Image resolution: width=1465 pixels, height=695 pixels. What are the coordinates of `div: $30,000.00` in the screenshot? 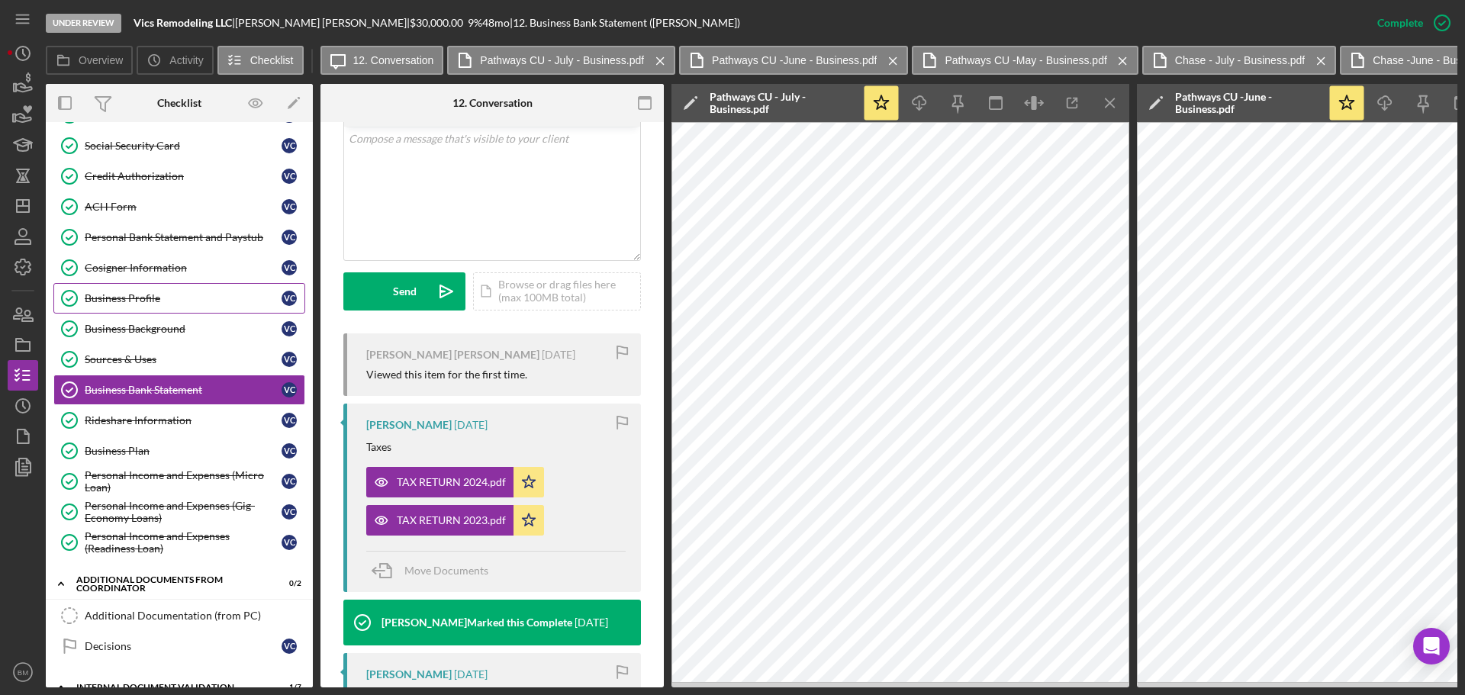 It's located at (439, 23).